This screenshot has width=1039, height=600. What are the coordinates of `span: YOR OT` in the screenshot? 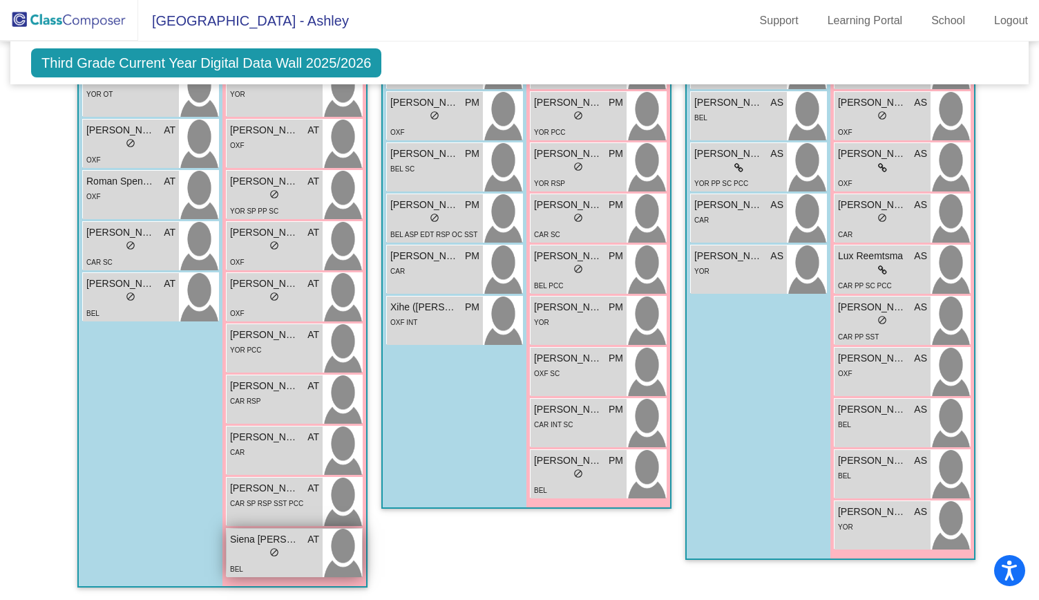 It's located at (99, 94).